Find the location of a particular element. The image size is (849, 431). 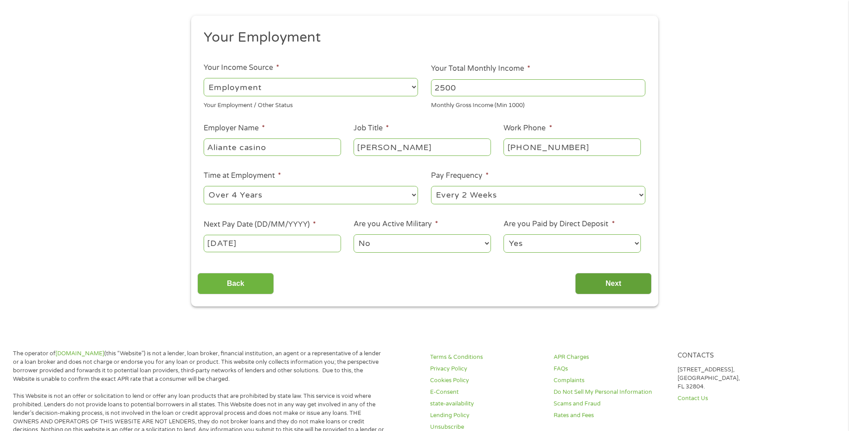

input: (231) 754-4010 is located at coordinates (572, 147).